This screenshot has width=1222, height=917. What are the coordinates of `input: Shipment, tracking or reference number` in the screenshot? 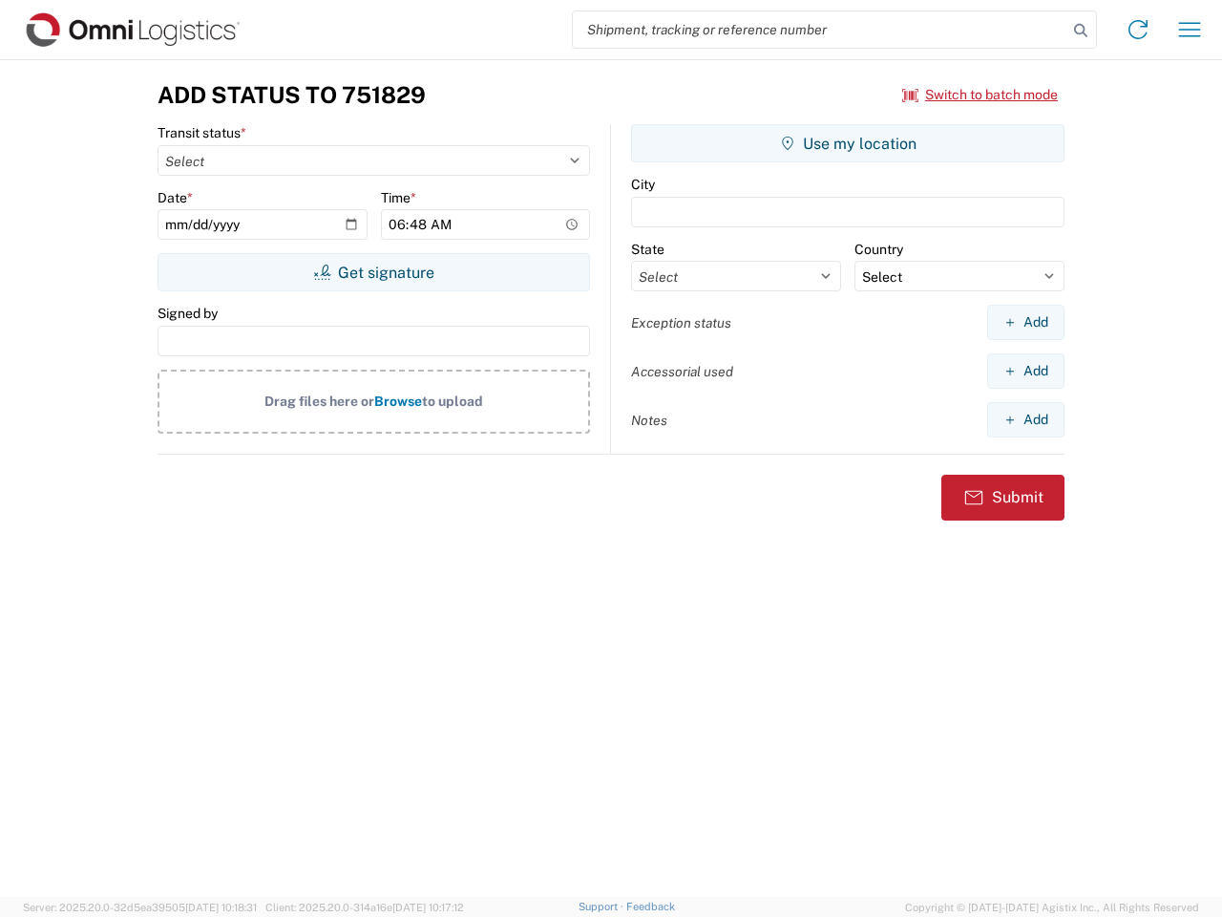 It's located at (820, 30).